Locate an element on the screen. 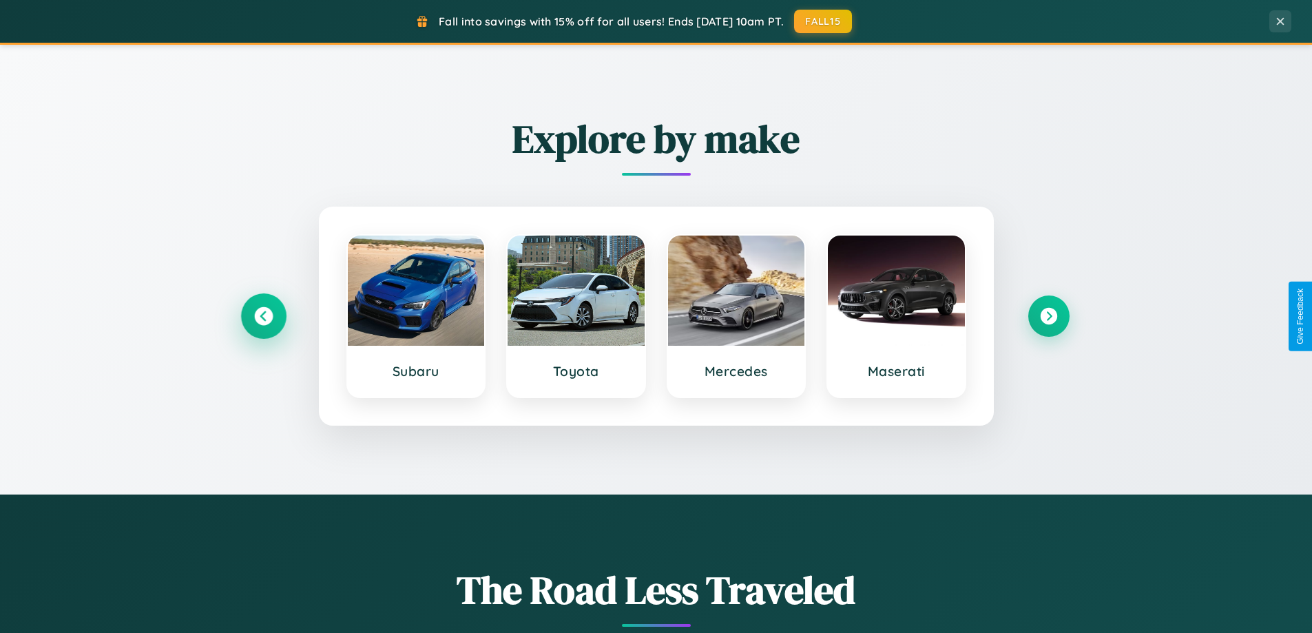  h3: Toyota is located at coordinates (576, 371).